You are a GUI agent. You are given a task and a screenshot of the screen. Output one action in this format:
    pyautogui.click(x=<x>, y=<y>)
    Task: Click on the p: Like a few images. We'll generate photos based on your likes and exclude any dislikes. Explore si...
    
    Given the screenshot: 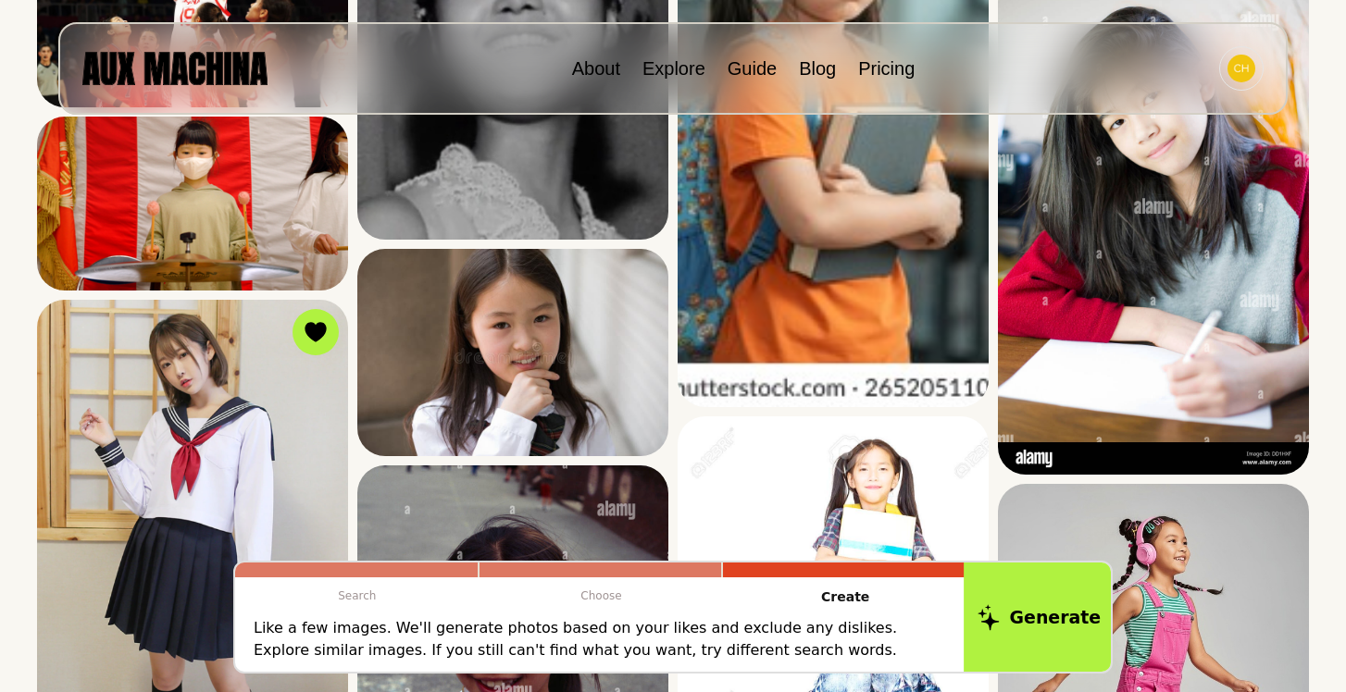 What is the action you would take?
    pyautogui.click(x=601, y=640)
    